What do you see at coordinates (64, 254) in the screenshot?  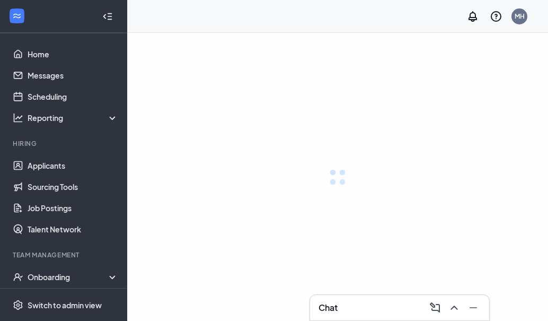 I see `div: Team Management` at bounding box center [64, 254].